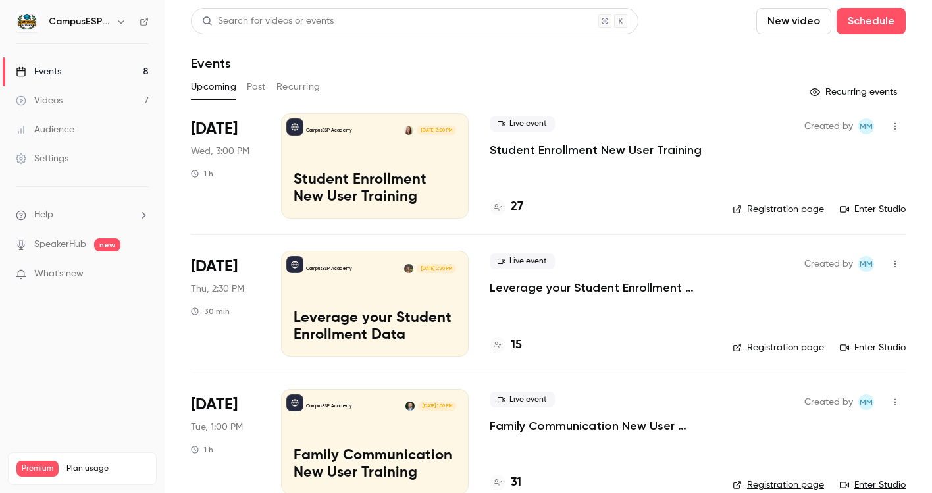 This screenshot has height=493, width=932. I want to click on span: Plan usage, so click(107, 469).